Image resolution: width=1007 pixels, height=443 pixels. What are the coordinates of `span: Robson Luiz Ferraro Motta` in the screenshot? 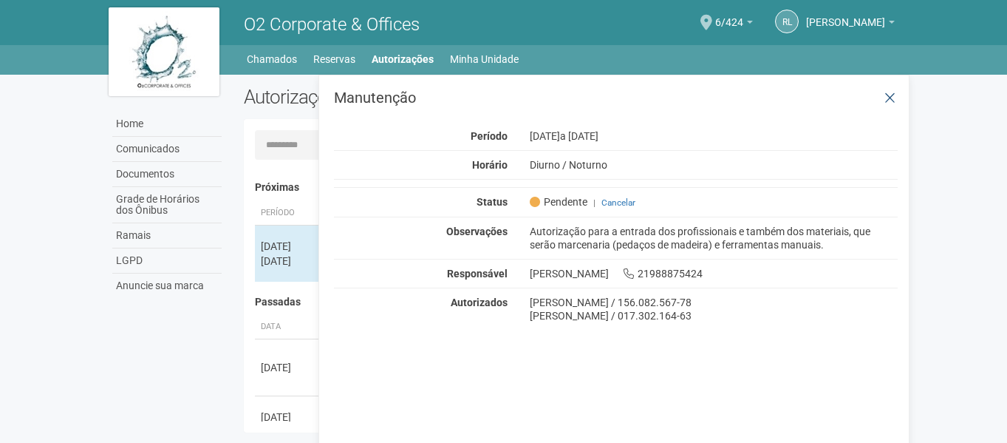 It's located at (845, 15).